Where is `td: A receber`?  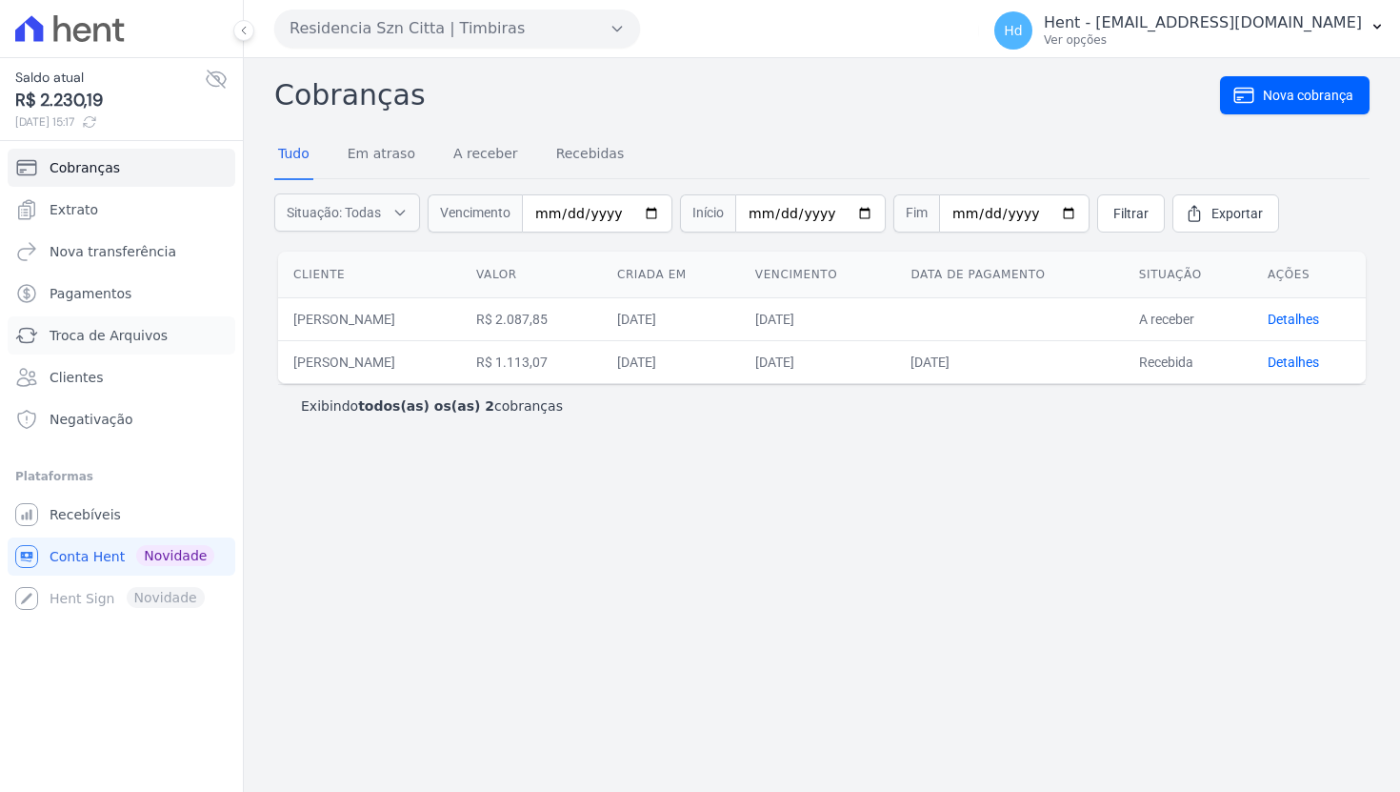
td: A receber is located at coordinates (1188, 318).